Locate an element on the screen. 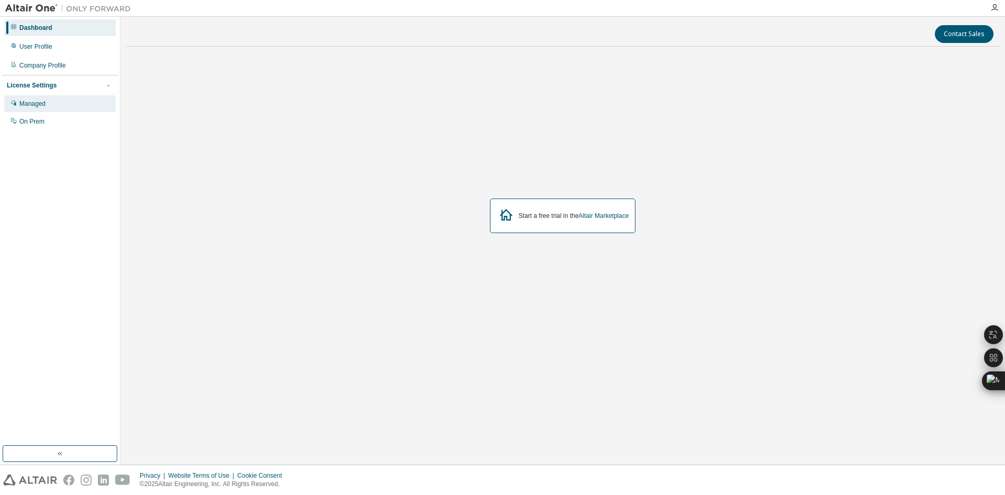  img: instagram.svg is located at coordinates (86, 480).